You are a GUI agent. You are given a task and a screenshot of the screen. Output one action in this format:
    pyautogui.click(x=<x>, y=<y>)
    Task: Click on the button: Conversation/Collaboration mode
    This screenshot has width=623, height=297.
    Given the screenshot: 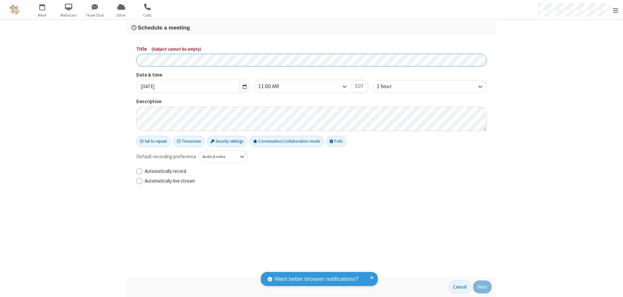 What is the action you would take?
    pyautogui.click(x=287, y=142)
    